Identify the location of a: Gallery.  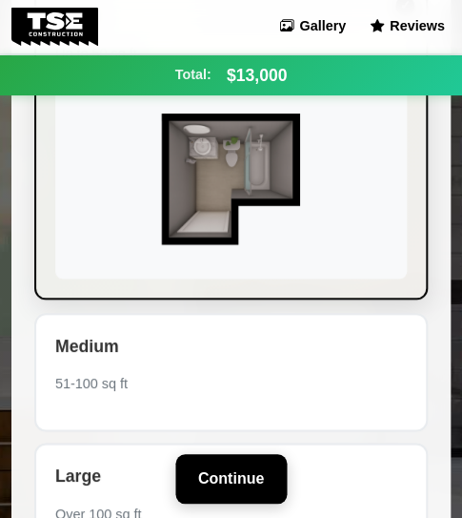
(313, 27).